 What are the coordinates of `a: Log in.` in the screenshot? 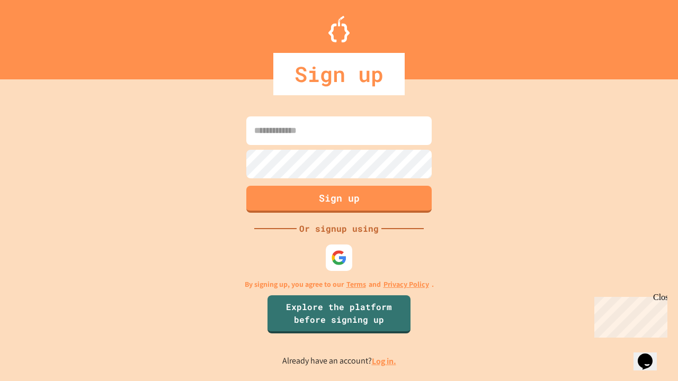 It's located at (384, 361).